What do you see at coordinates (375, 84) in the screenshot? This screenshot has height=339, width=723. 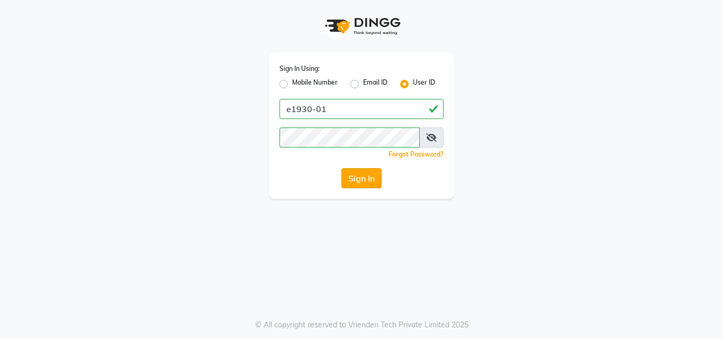 I see `label: Email ID` at bounding box center [375, 84].